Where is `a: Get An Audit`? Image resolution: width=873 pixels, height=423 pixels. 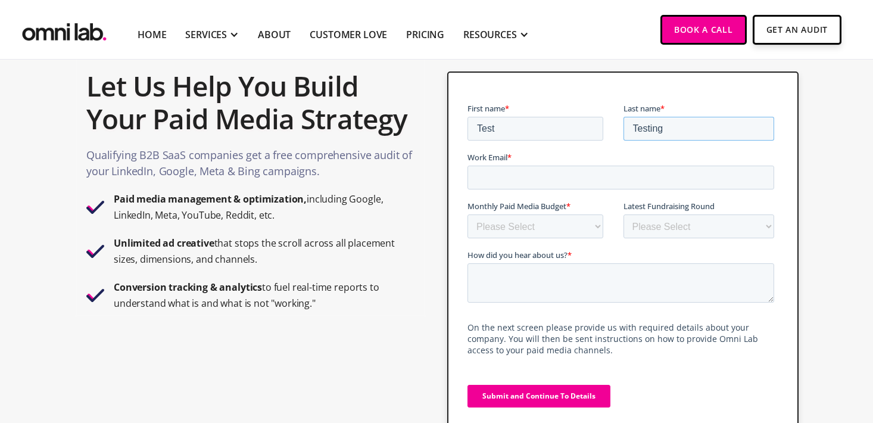 a: Get An Audit is located at coordinates (796, 30).